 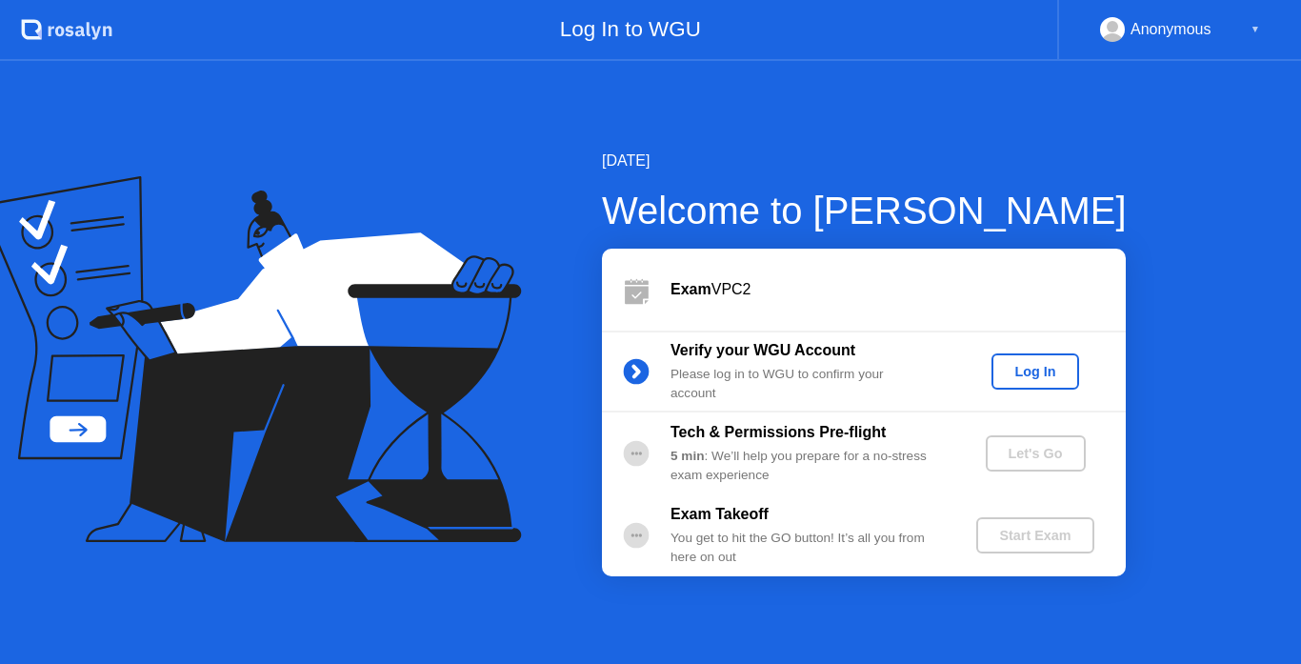 I want to click on button: Start Exam, so click(x=1034, y=535).